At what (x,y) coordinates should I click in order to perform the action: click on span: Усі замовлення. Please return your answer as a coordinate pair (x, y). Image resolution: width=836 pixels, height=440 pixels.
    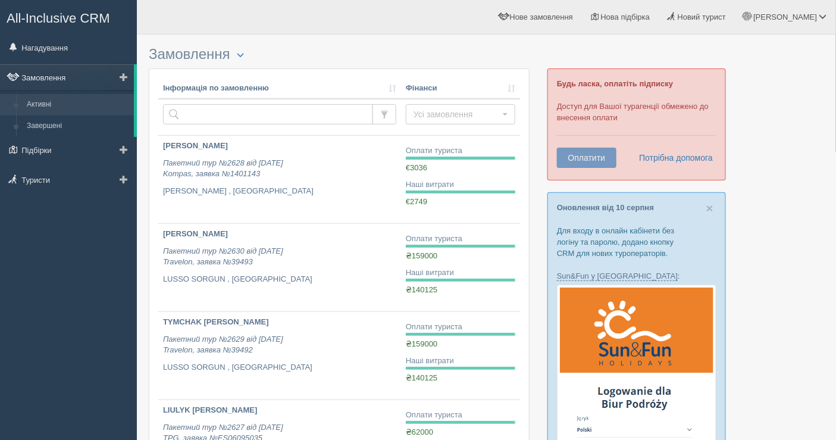
    Looking at the image, I should click on (457, 114).